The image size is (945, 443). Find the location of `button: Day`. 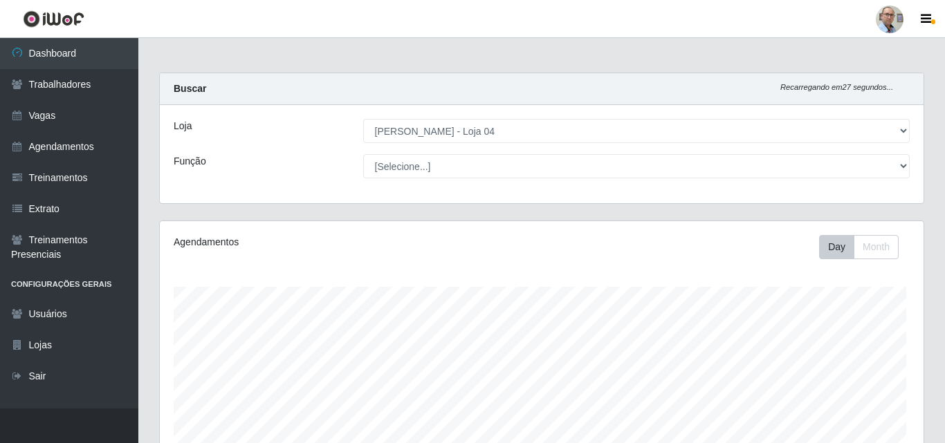

button: Day is located at coordinates (836, 247).